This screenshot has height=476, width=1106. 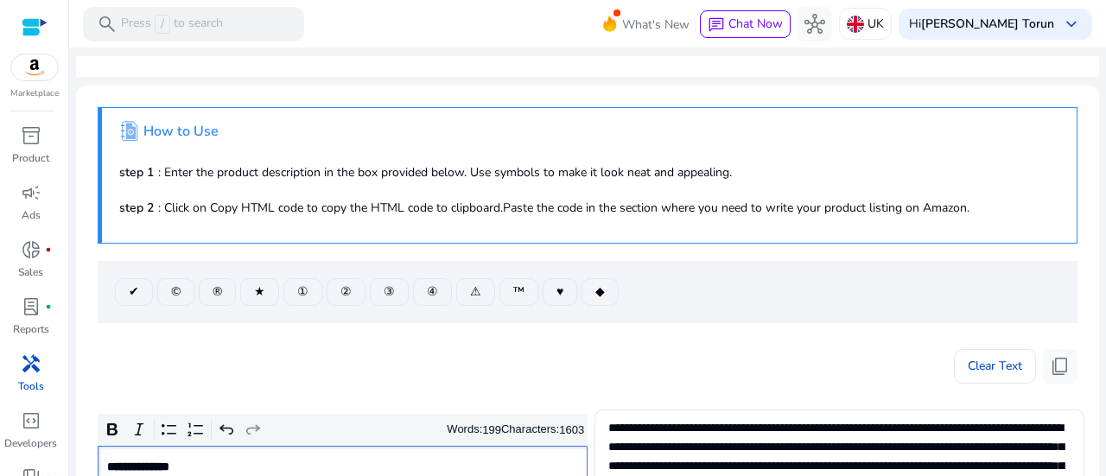 What do you see at coordinates (994, 366) in the screenshot?
I see `button: Clear Text` at bounding box center [994, 366].